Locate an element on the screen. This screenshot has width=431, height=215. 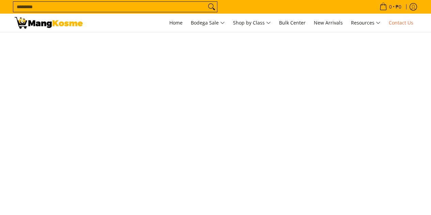
span: Bodega Sale is located at coordinates (208, 23).